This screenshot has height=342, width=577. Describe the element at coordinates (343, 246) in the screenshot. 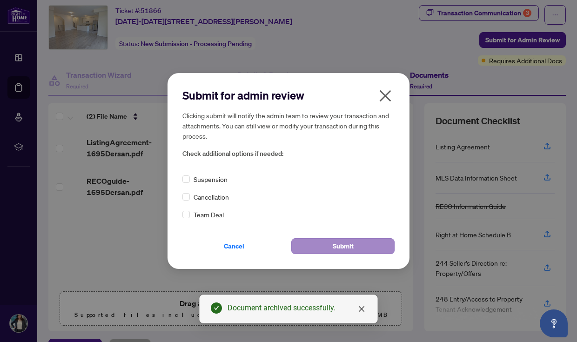

I see `span: Submit` at that location.